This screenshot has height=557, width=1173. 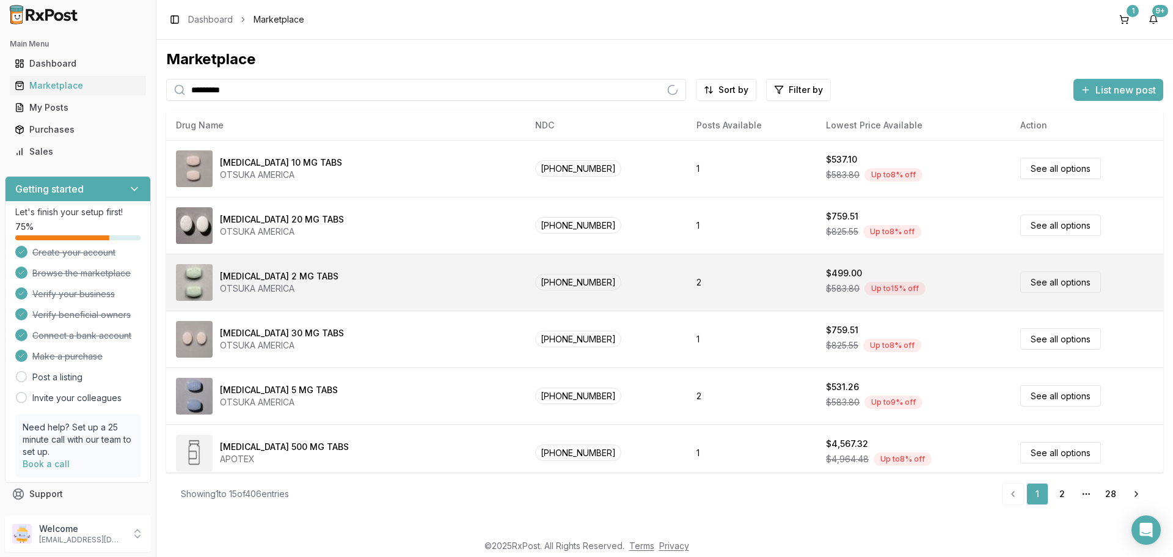 What do you see at coordinates (67, 356) in the screenshot?
I see `span: Make a purchase` at bounding box center [67, 356].